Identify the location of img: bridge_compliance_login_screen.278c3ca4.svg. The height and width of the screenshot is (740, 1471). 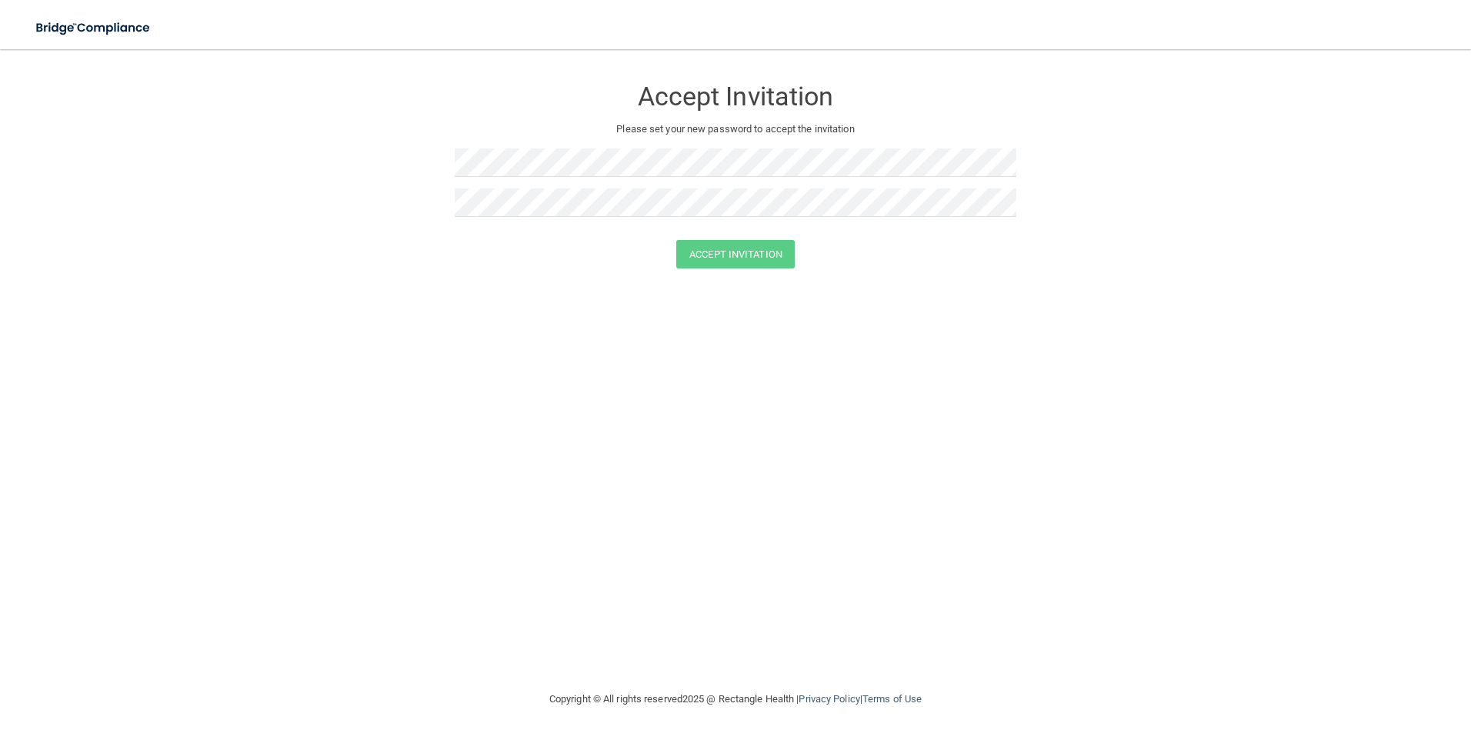
(94, 28).